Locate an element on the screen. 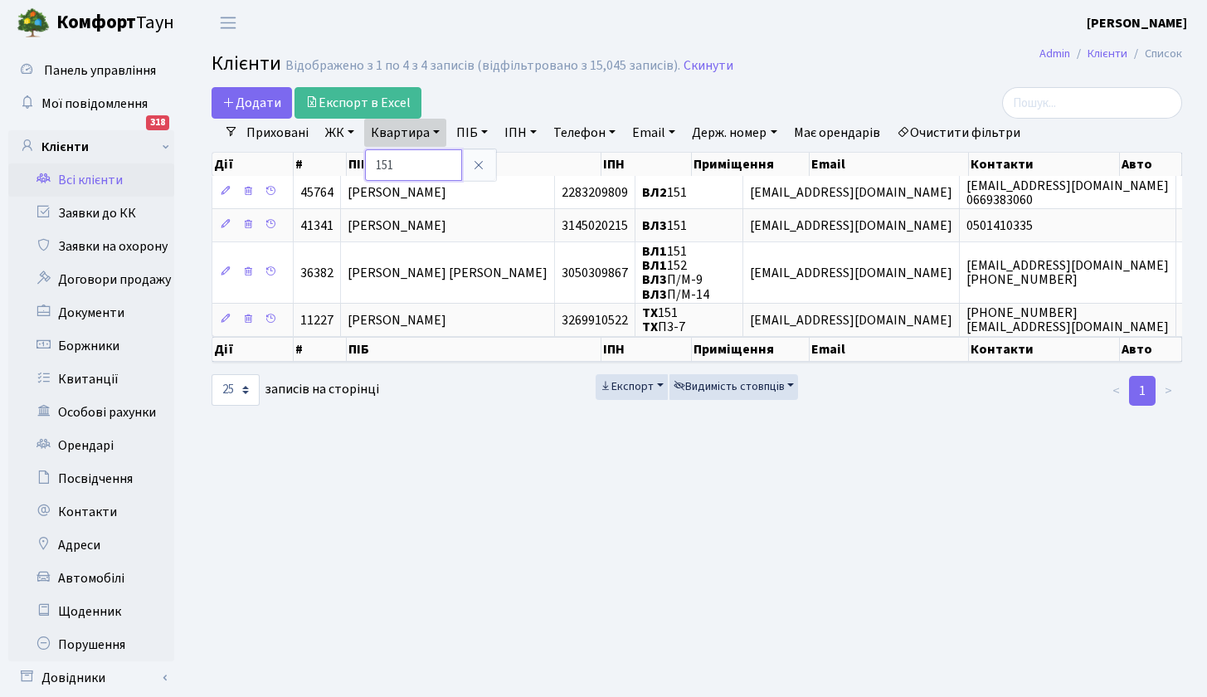 This screenshot has height=697, width=1207. button: Переключити навігацію is located at coordinates (228, 22).